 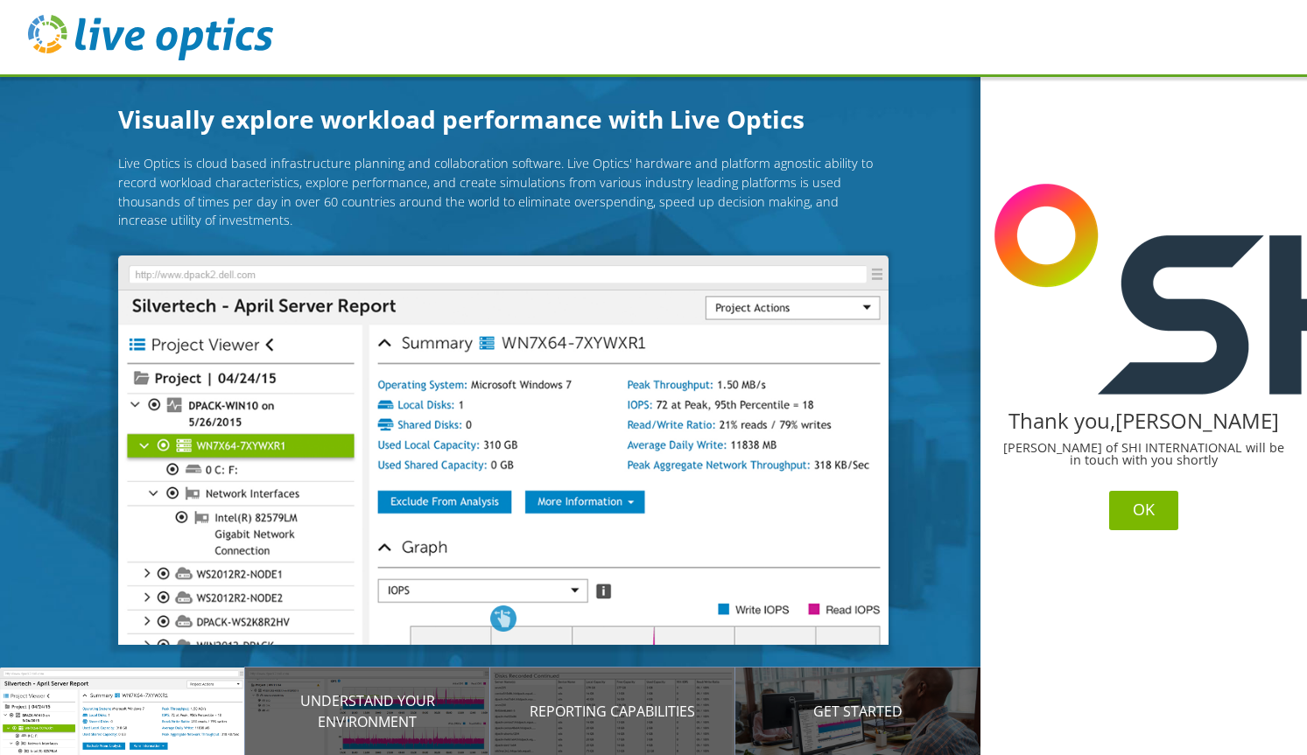 I want to click on img: live_optics_svg.svg, so click(x=151, y=38).